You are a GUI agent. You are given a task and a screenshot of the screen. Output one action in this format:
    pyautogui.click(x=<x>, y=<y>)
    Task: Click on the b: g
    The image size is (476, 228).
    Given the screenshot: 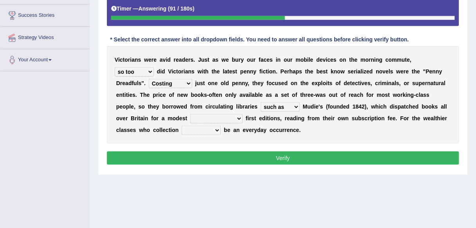 What is the action you would take?
    pyautogui.click(x=381, y=60)
    